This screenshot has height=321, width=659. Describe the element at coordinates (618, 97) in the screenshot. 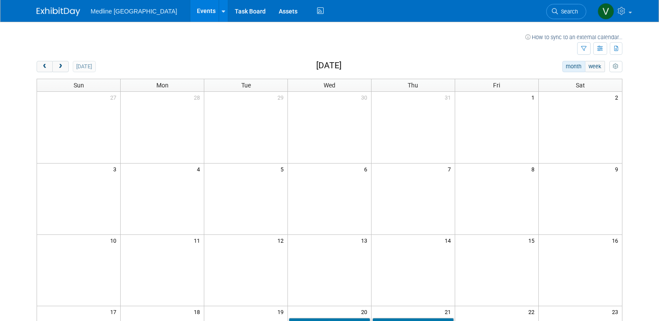

I see `span: 2` at that location.